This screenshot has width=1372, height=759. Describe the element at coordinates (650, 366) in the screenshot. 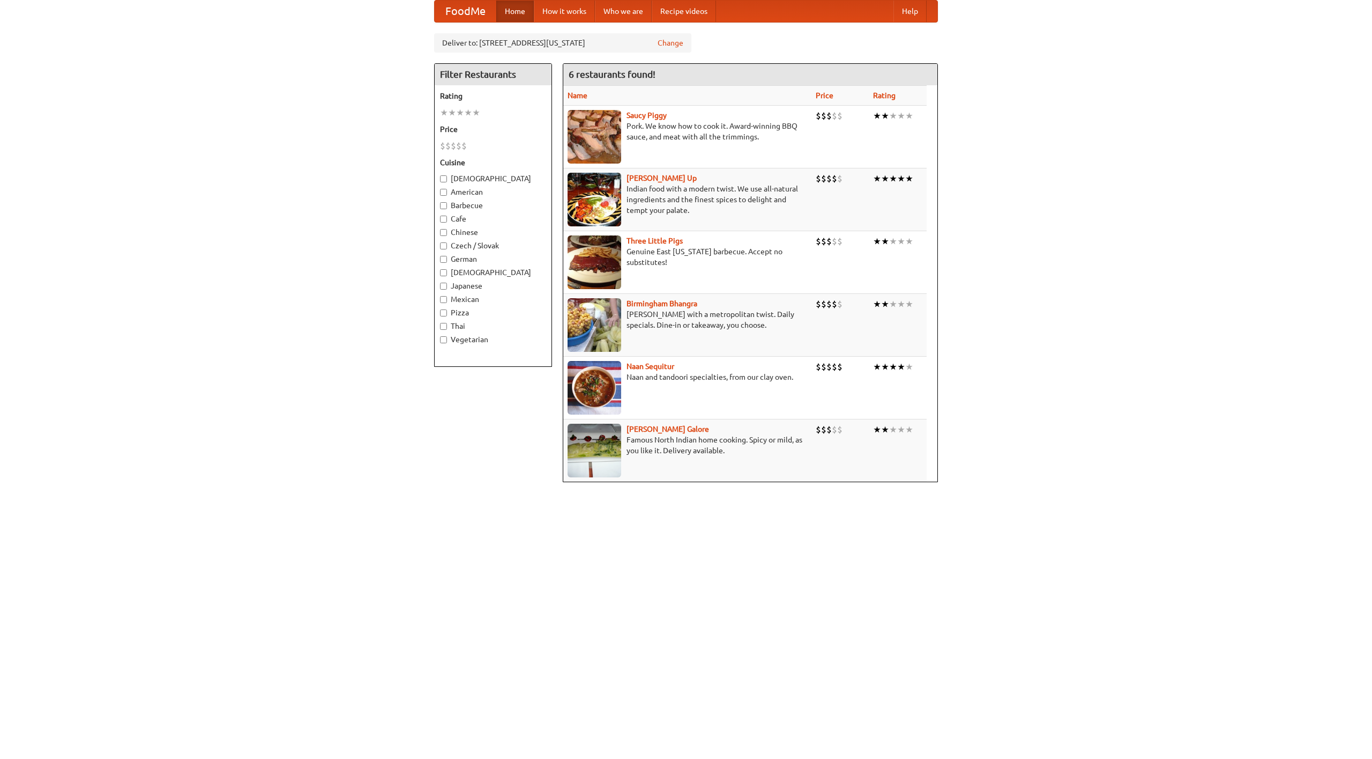

I see `b: Naan Sequitur` at that location.